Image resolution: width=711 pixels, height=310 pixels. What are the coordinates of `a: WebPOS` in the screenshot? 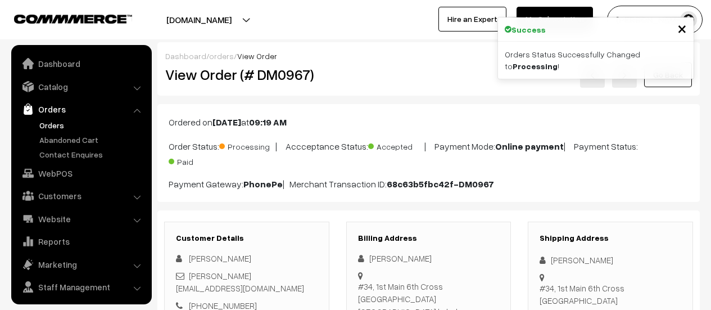 It's located at (81, 173).